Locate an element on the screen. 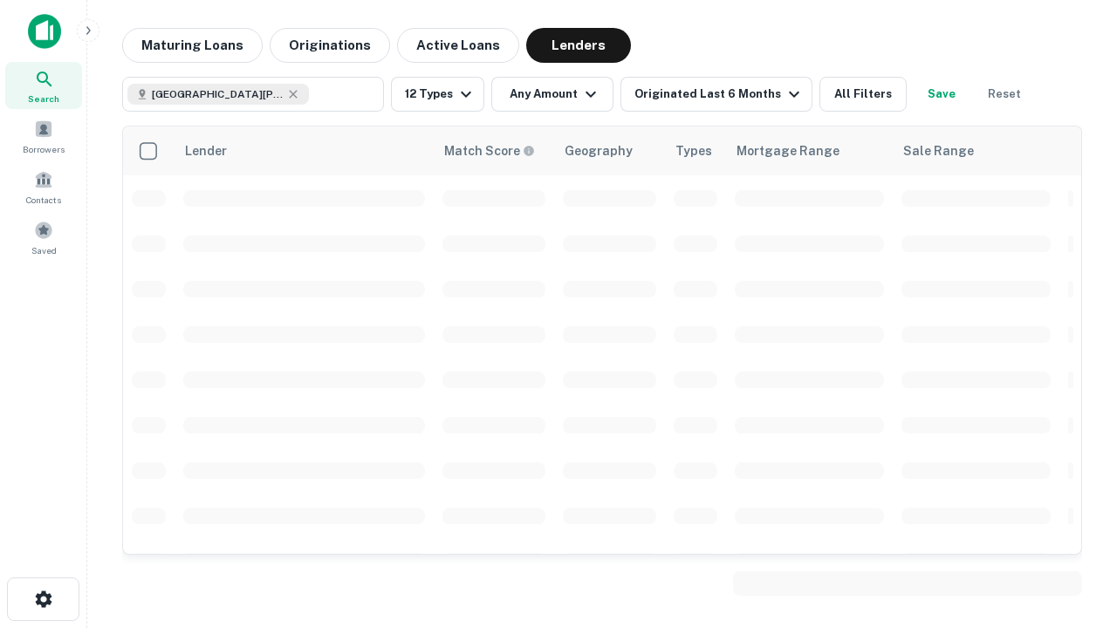 This screenshot has width=1117, height=628. th: Lender is located at coordinates (304, 151).